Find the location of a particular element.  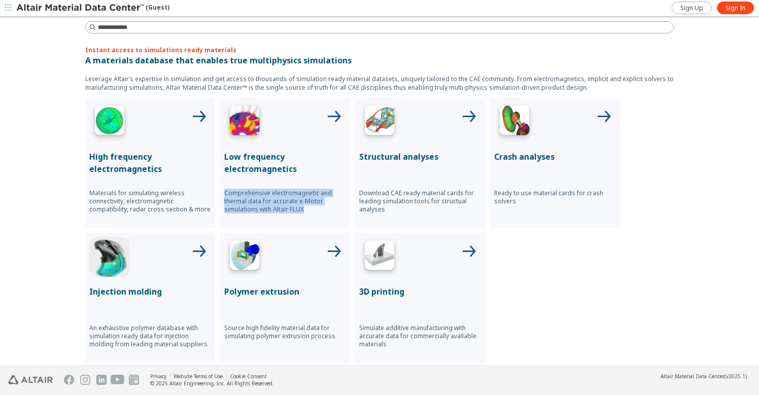

p: Instant access to simulations ready materials is located at coordinates (379, 50).